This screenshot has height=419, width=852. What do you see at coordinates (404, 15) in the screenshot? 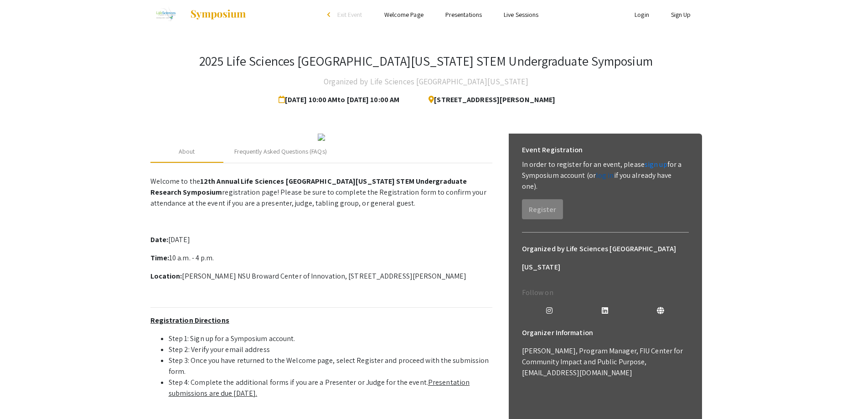
I see `a: Welcome Page` at bounding box center [404, 15].